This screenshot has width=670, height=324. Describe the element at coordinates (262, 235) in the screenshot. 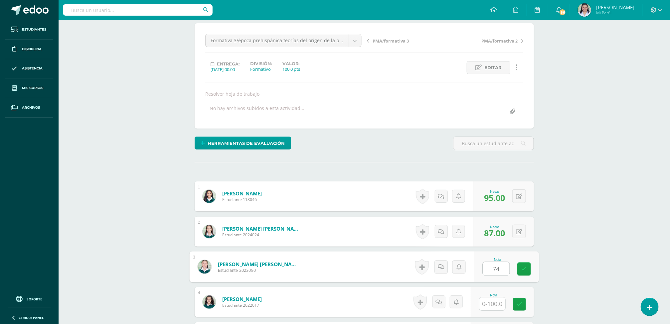

I see `span: Estudiante 2024024` at that location.